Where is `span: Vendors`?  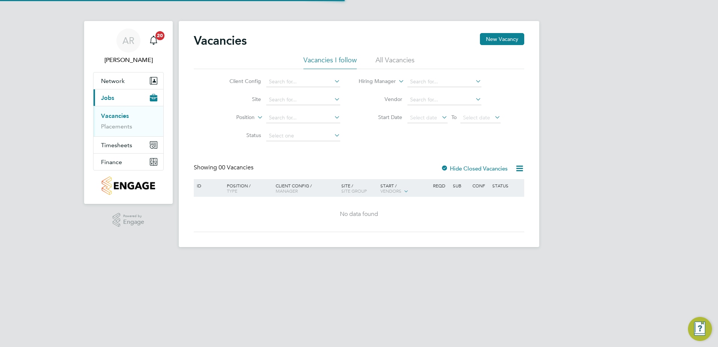
span: Vendors is located at coordinates (391, 191).